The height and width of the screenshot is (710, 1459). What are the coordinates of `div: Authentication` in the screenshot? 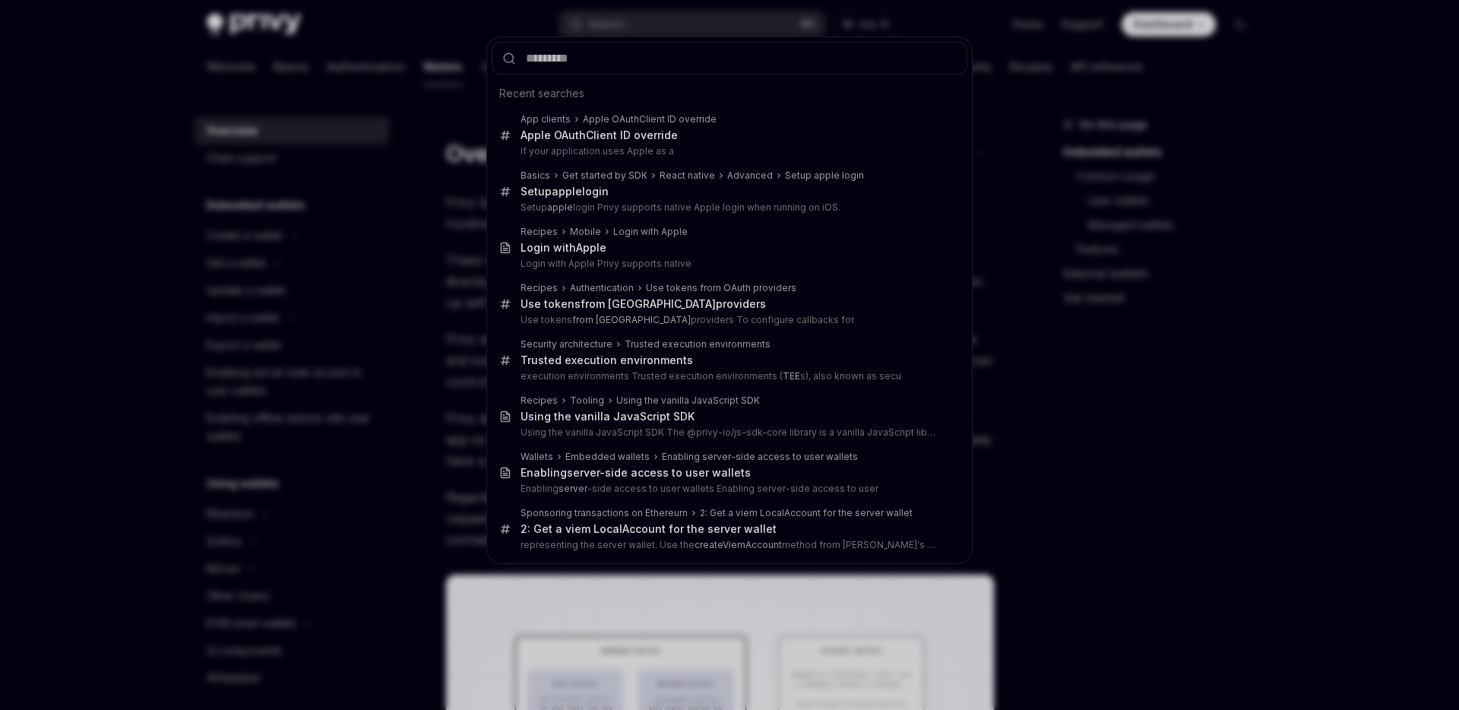 It's located at (602, 288).